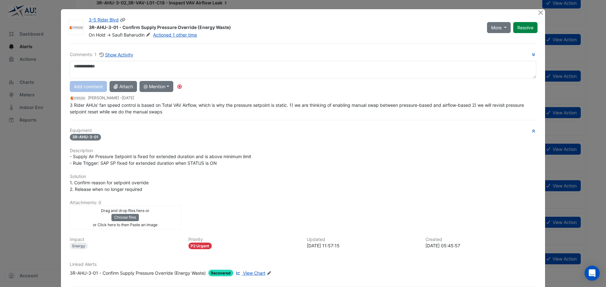 Image resolution: width=606 pixels, height=287 pixels. Describe the element at coordinates (156, 86) in the screenshot. I see `button: @ Mention` at that location.